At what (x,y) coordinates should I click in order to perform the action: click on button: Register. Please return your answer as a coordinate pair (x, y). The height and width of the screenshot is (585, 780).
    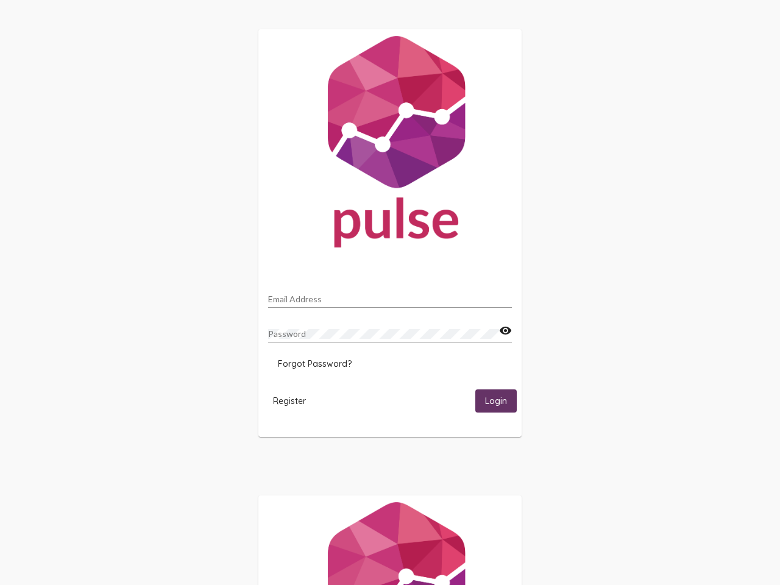
    Looking at the image, I should click on (290, 400).